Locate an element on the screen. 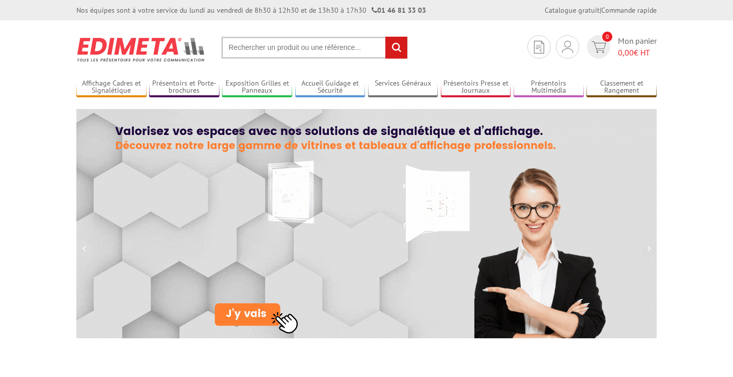 This screenshot has width=733, height=377. a: Exposition Grilles et Panneaux is located at coordinates (257, 87).